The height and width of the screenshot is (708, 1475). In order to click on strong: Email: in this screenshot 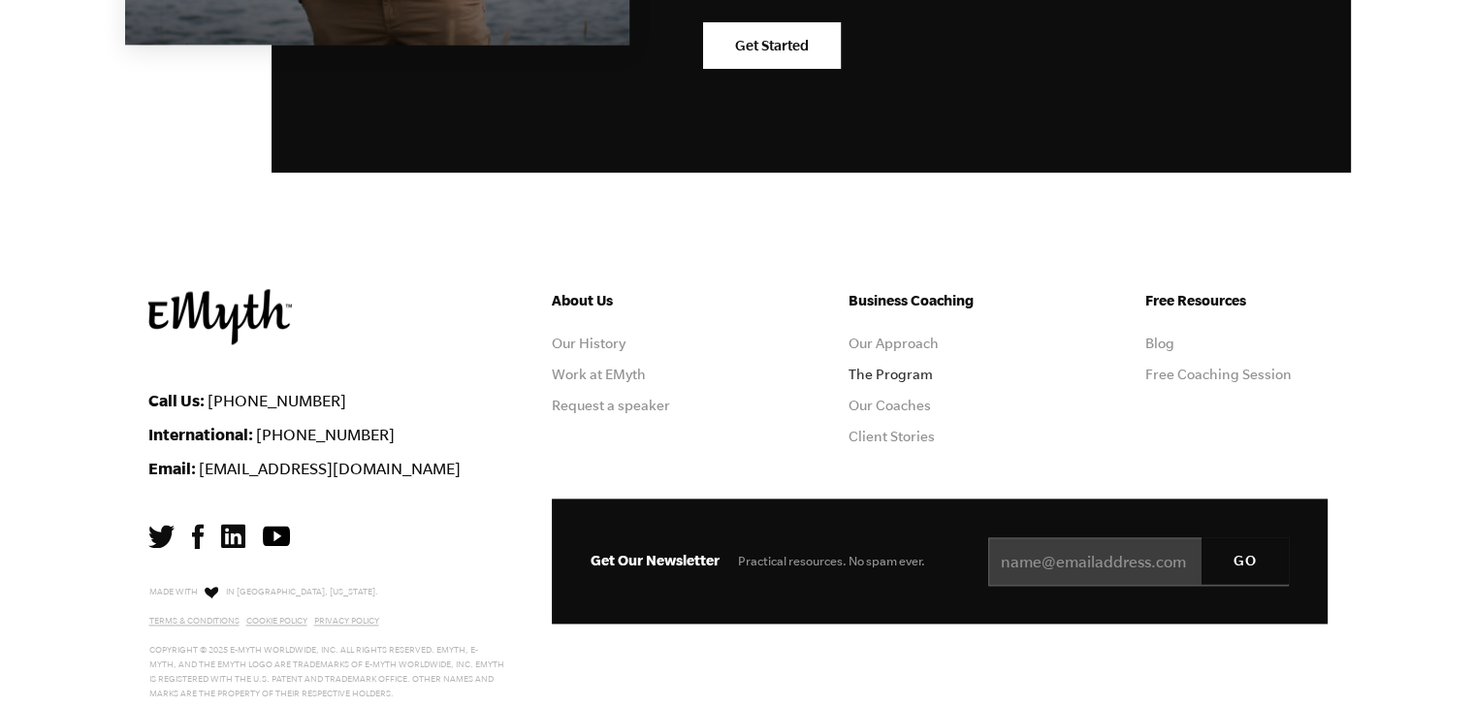, I will do `click(172, 467)`.